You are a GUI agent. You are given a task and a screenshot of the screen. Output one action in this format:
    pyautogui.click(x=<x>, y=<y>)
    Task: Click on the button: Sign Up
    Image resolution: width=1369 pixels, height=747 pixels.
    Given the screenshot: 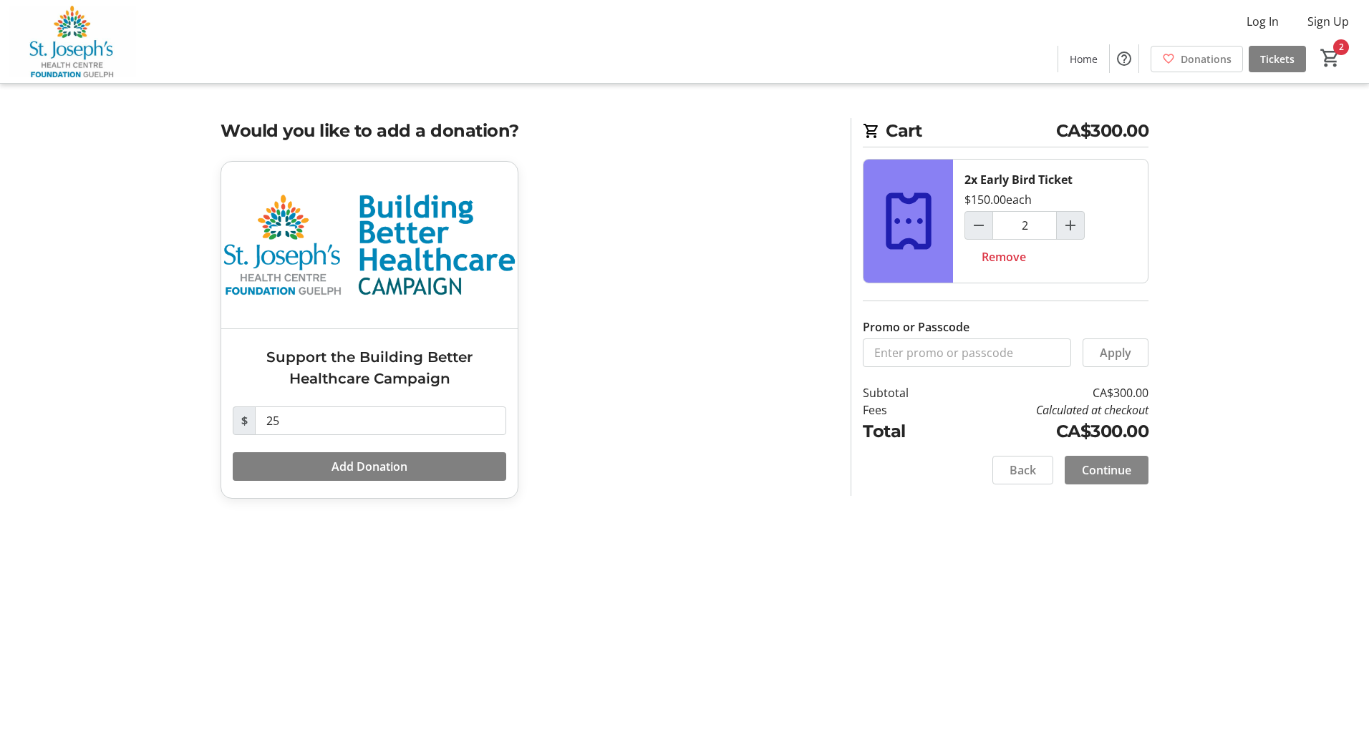 What is the action you would take?
    pyautogui.click(x=1328, y=21)
    